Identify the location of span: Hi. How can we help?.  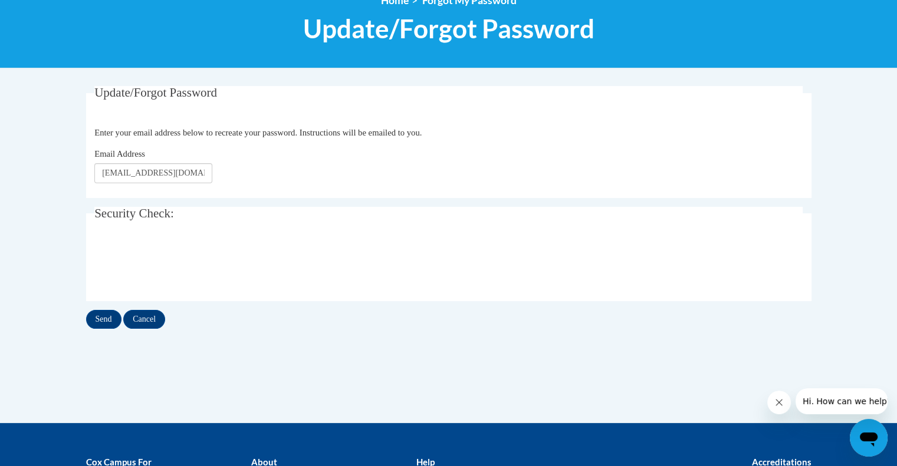
(51, 13).